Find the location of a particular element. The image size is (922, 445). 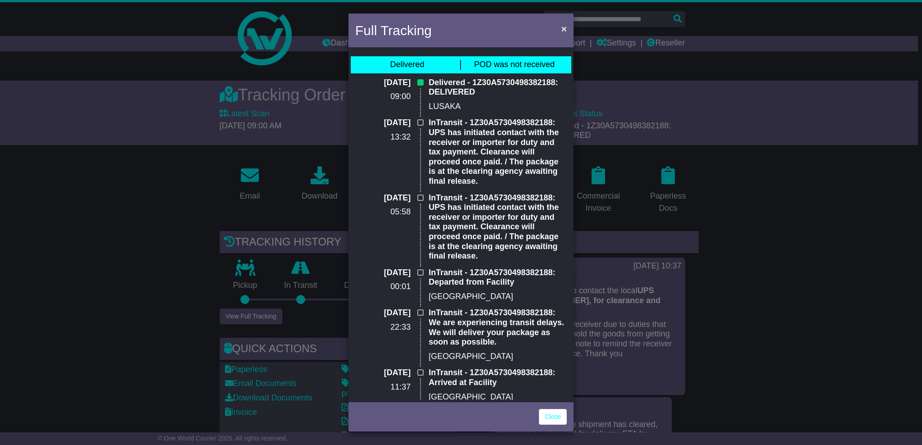

p: LUSAKA is located at coordinates (497, 107).